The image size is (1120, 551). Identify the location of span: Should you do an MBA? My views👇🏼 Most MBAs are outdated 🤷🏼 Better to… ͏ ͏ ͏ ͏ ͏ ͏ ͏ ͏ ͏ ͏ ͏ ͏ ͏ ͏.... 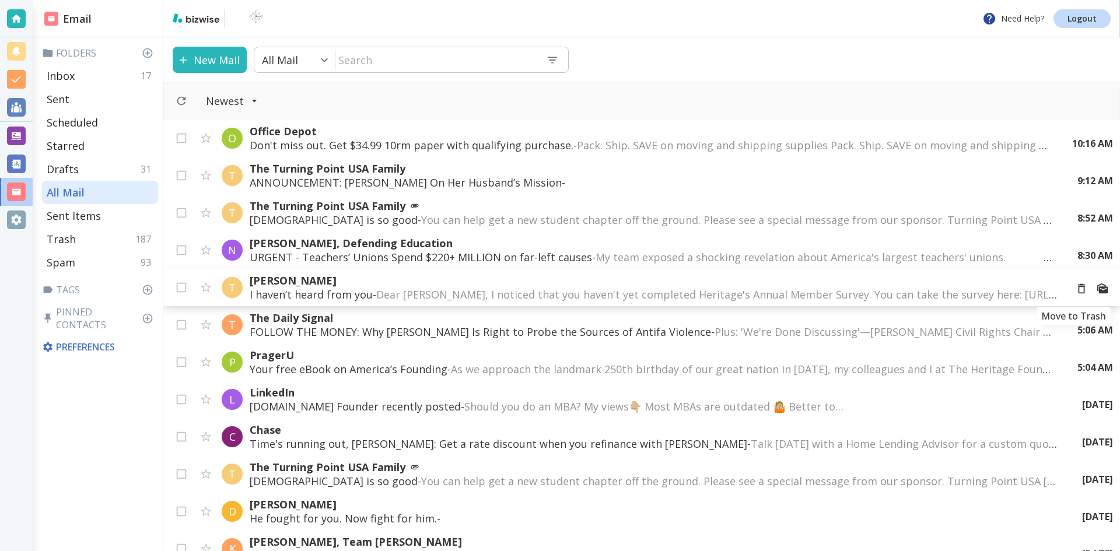
(750, 407).